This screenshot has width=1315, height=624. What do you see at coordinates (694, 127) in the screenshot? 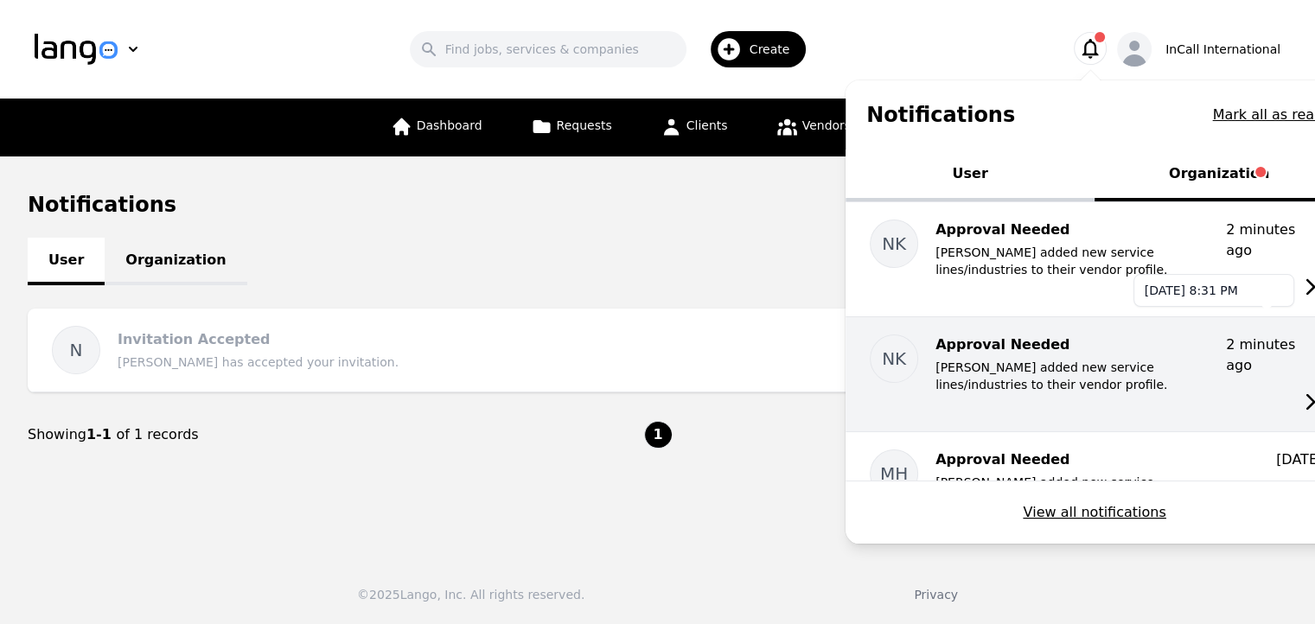
I see `a: Clients` at bounding box center [694, 127].